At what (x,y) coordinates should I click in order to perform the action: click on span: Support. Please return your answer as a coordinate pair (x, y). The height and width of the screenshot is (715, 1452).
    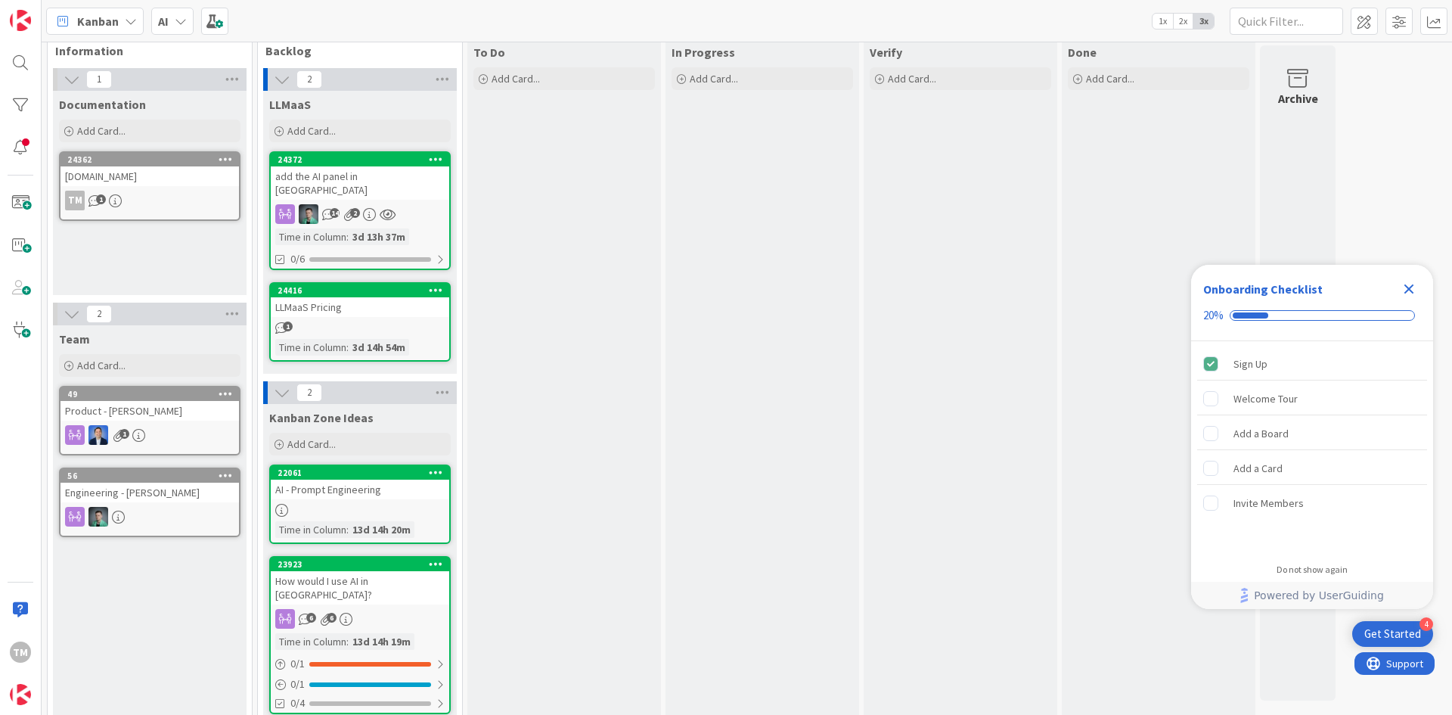
    Looking at the image, I should click on (50, 11).